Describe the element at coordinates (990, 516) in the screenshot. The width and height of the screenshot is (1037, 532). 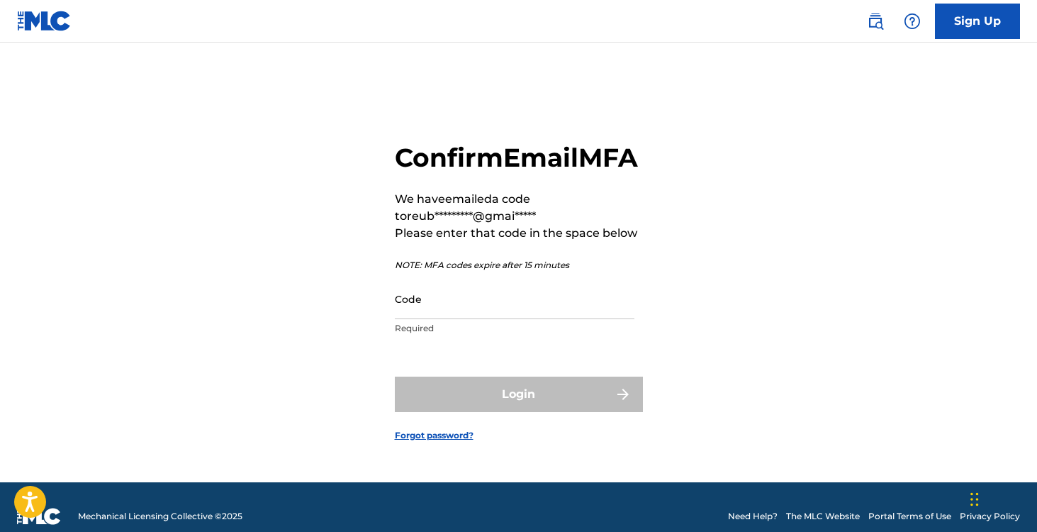
I see `a: Privacy Policy` at that location.